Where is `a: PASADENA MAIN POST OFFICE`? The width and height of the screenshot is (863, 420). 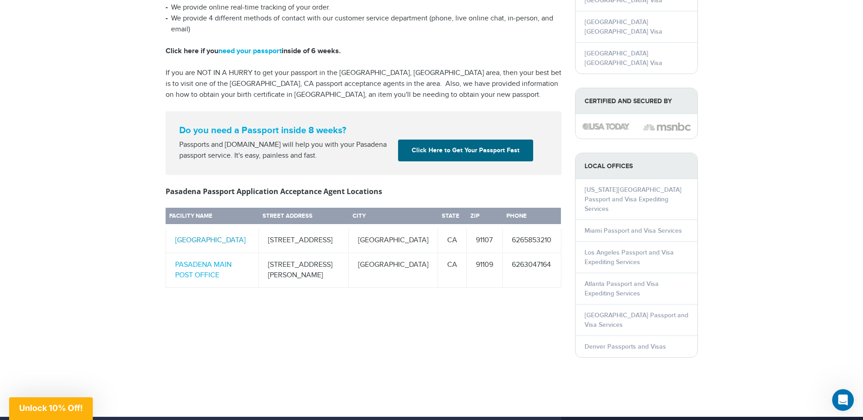
a: PASADENA MAIN POST OFFICE is located at coordinates (203, 270).